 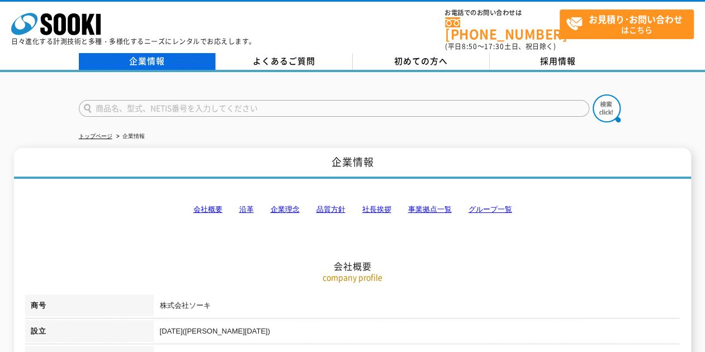 What do you see at coordinates (416, 307) in the screenshot?
I see `td: 株式会社ソーキ` at bounding box center [416, 307].